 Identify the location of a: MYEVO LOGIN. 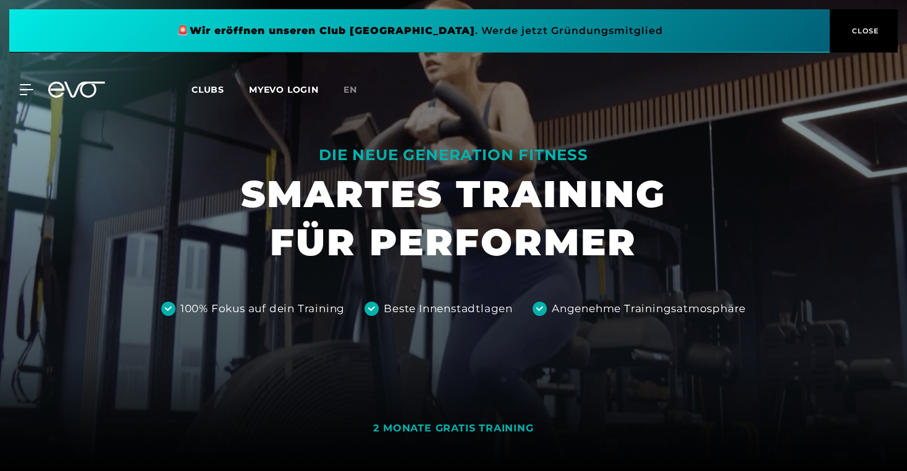
(284, 90).